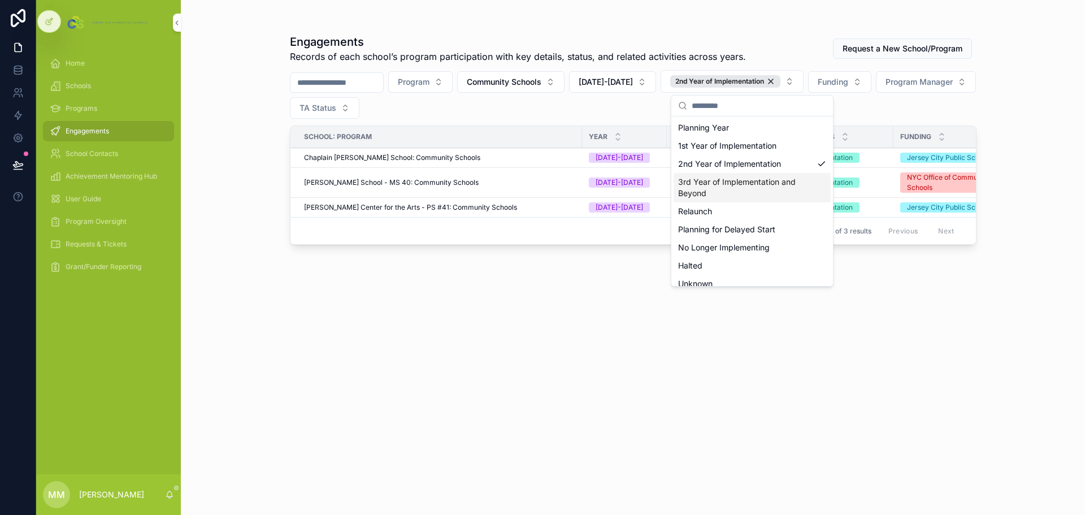  Describe the element at coordinates (108, 63) in the screenshot. I see `a: Home` at that location.